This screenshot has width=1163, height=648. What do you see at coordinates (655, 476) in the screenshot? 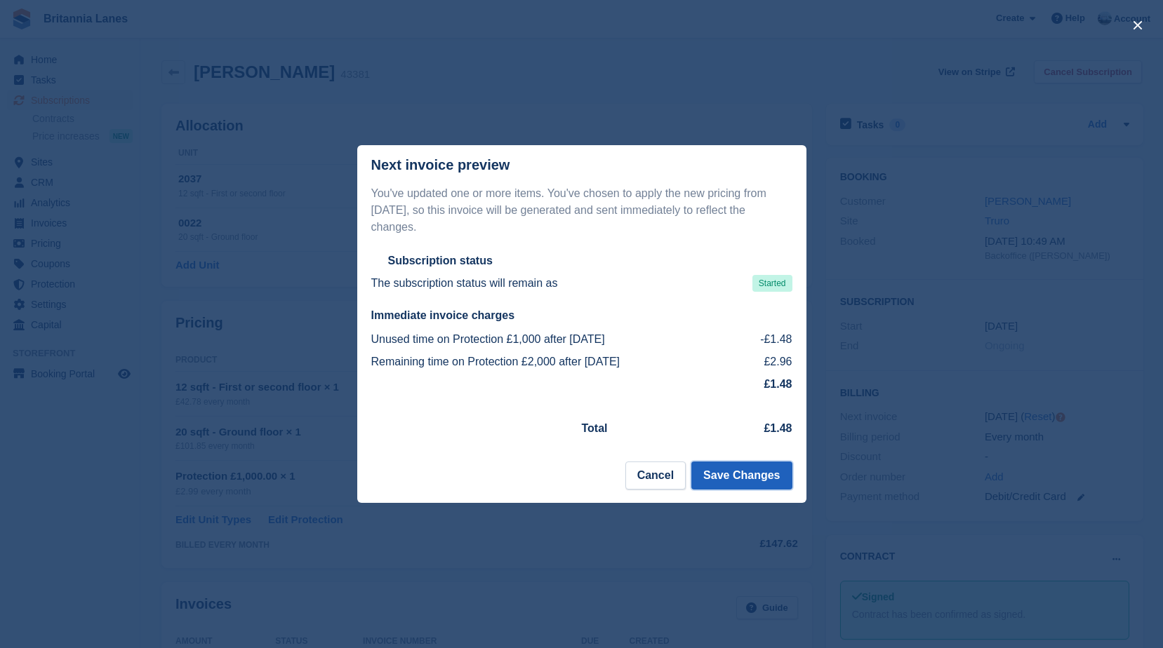
I see `button: Cancel` at bounding box center [655, 476].